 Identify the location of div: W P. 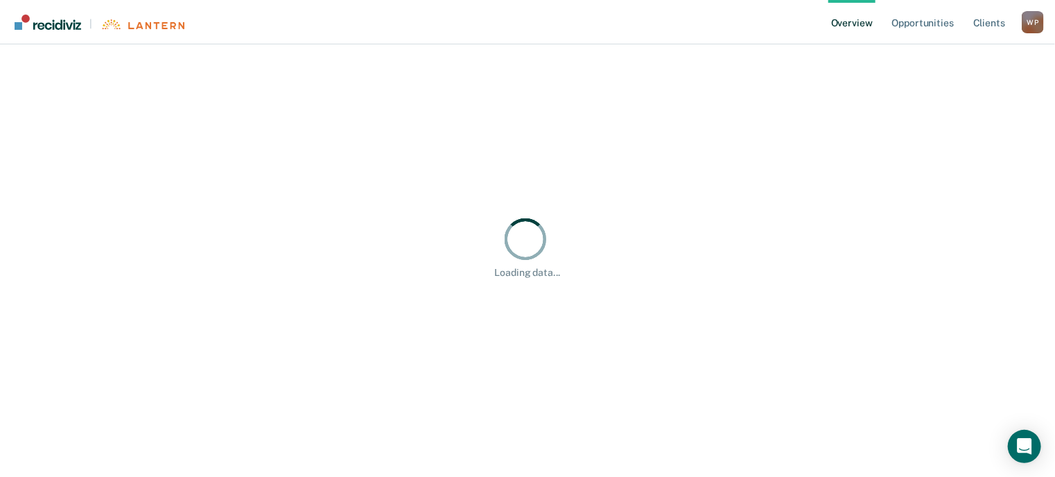
(1032, 22).